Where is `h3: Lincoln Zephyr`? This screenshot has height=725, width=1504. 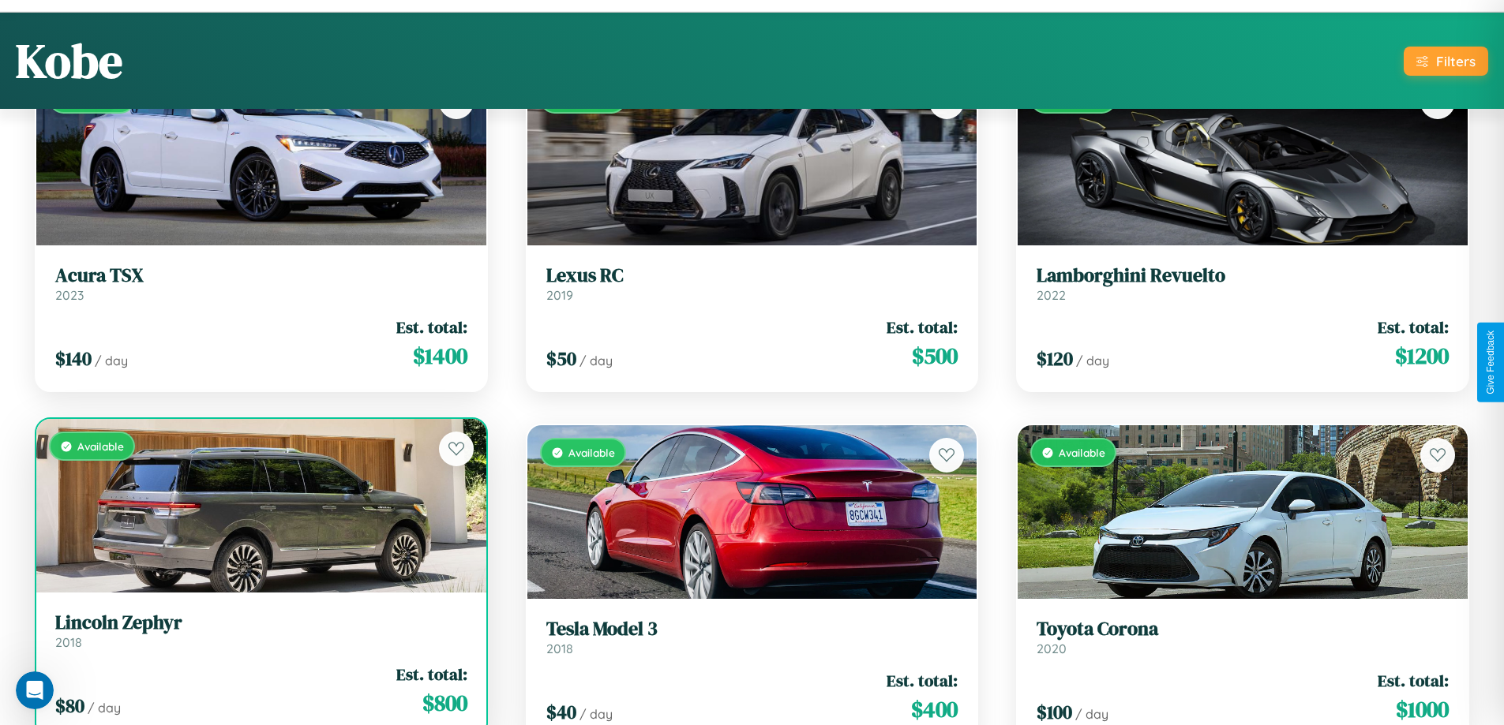 h3: Lincoln Zephyr is located at coordinates (261, 623).